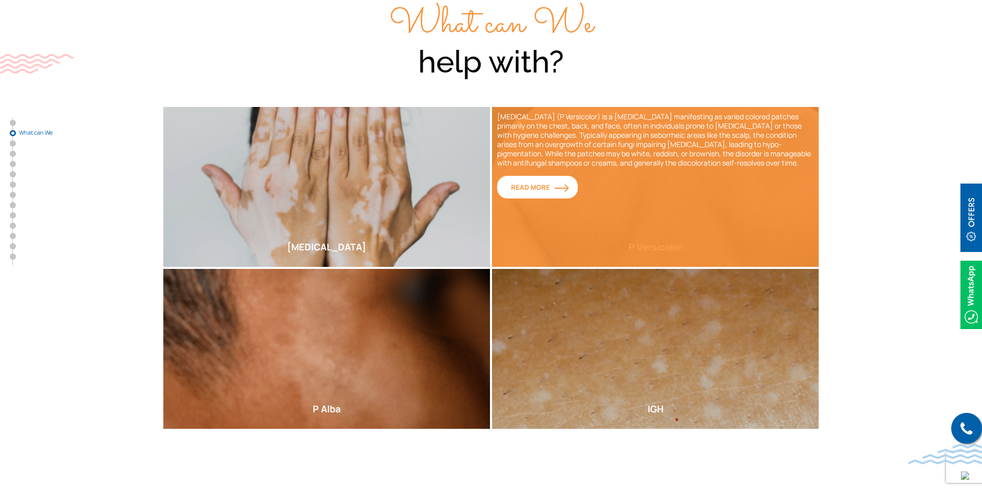 Image resolution: width=982 pixels, height=490 pixels. Describe the element at coordinates (537, 187) in the screenshot. I see `span: Read More` at that location.